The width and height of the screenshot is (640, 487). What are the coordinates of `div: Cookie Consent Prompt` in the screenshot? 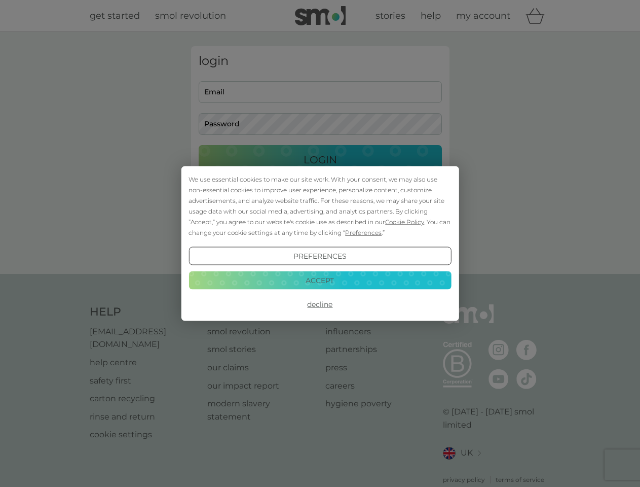 It's located at (320, 243).